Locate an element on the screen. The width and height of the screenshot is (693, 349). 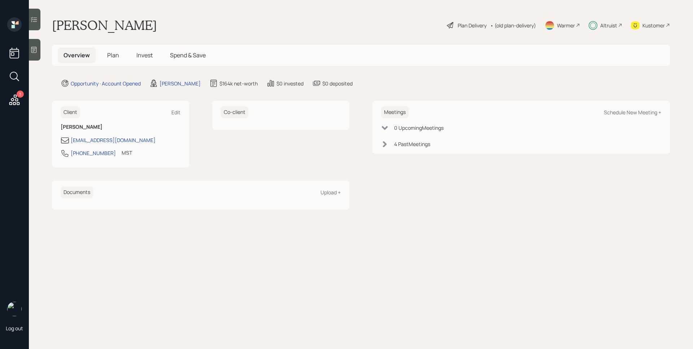
span: Invest is located at coordinates (144, 55).